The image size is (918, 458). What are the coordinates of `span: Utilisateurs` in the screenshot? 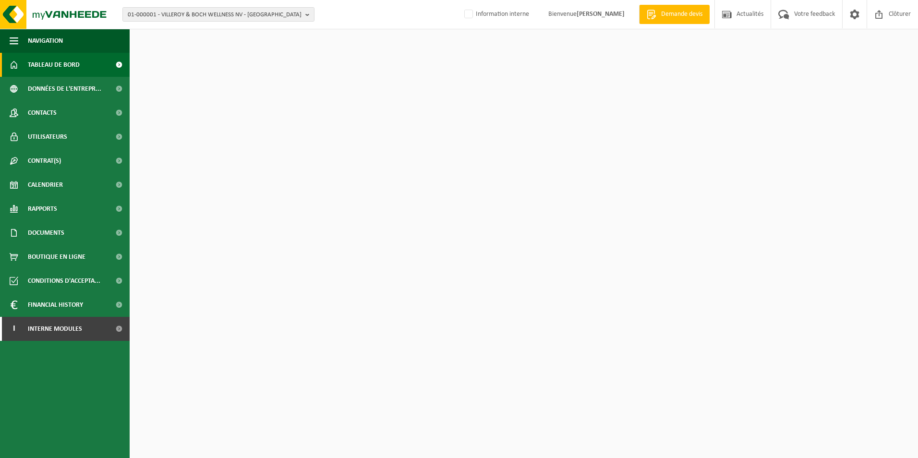 It's located at (48, 137).